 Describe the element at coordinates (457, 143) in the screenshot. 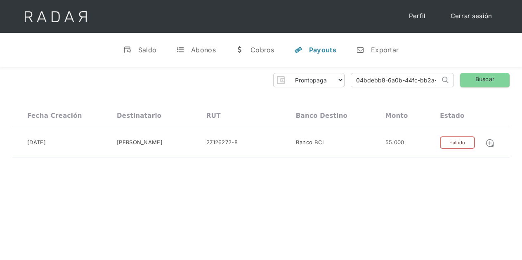

I see `div: Fallido` at that location.